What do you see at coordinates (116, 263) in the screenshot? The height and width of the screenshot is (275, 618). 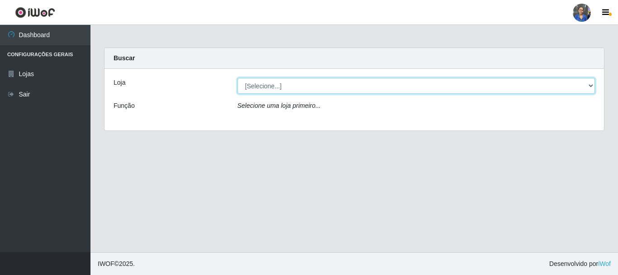 I see `span: © 2025 .` at bounding box center [116, 263].